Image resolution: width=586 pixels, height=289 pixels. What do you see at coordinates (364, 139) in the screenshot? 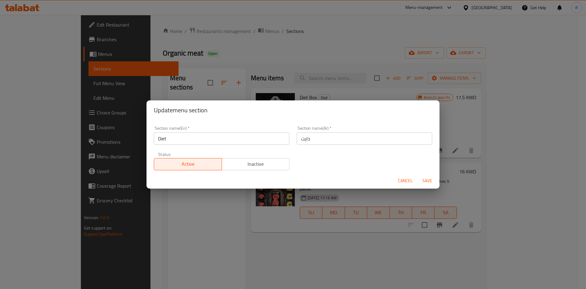
I see `input: Please enter section name(ar)` at bounding box center [364, 139].